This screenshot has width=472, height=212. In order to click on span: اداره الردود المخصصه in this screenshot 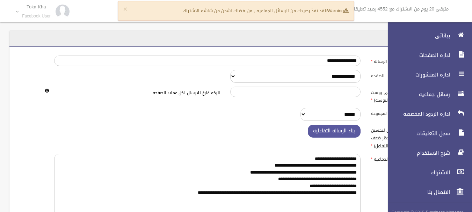, I will do `click(417, 114)`.